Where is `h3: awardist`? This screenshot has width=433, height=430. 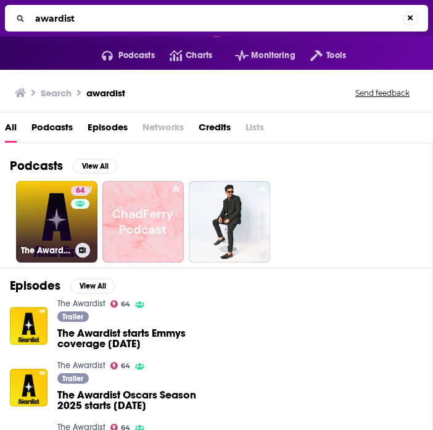
h3: awardist is located at coordinates (106, 93).